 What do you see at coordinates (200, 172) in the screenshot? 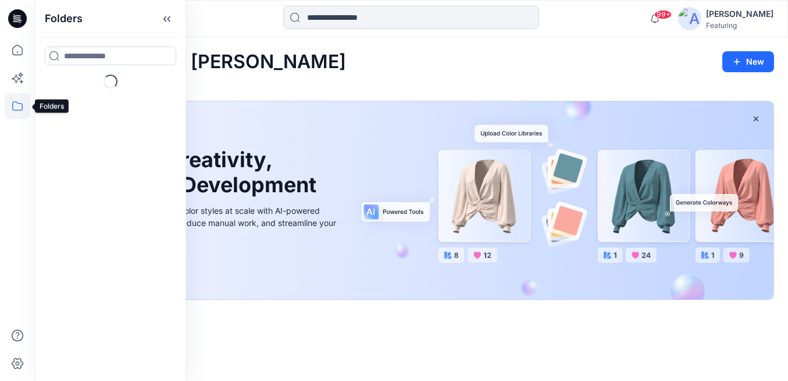
I see `h1: Unleash Creativity, Speed Up Development` at bounding box center [200, 172].